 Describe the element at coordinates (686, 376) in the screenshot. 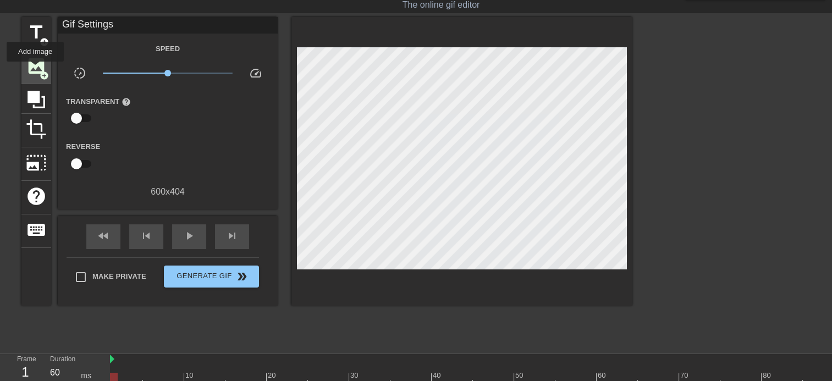

I see `div: 70` at that location.